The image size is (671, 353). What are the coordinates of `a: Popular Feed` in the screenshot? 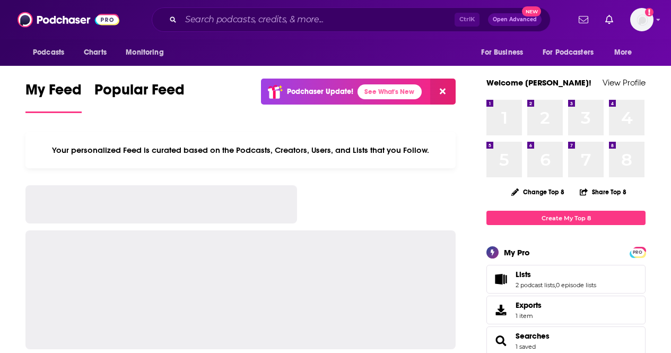 It's located at (140, 97).